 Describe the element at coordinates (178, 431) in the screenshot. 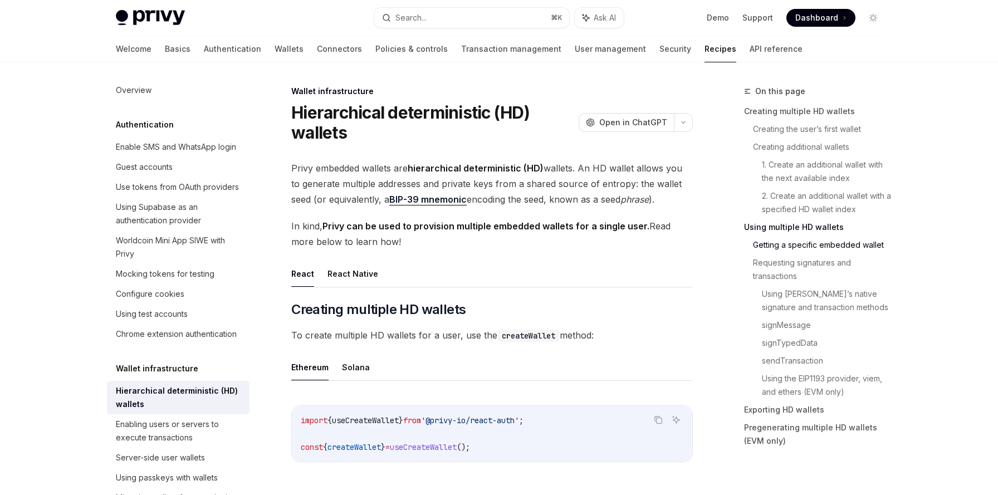

I see `a: Enabling users or servers to execute transactions` at that location.